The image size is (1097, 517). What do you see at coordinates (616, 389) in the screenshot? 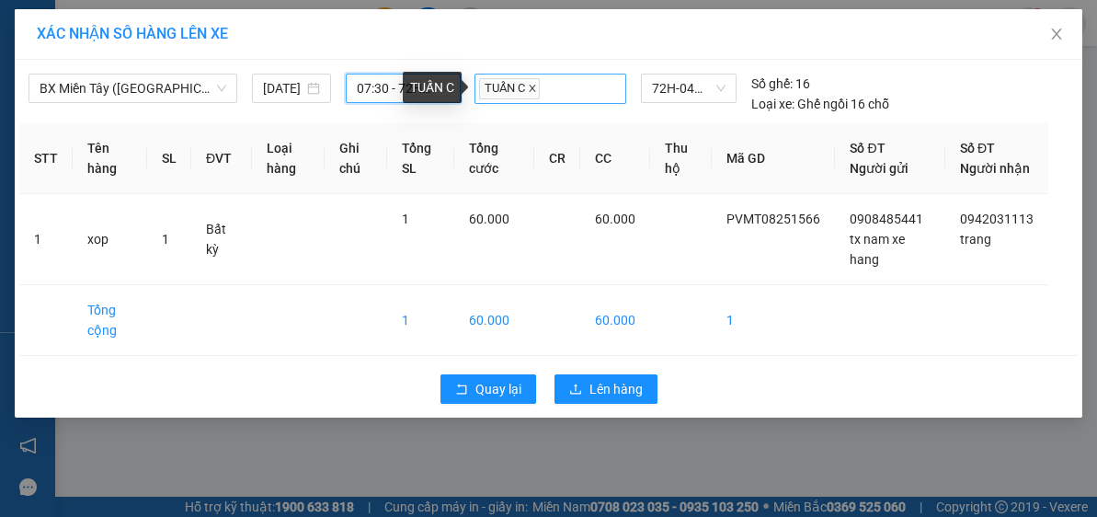
I see `span: Lên hàng` at bounding box center [616, 389].